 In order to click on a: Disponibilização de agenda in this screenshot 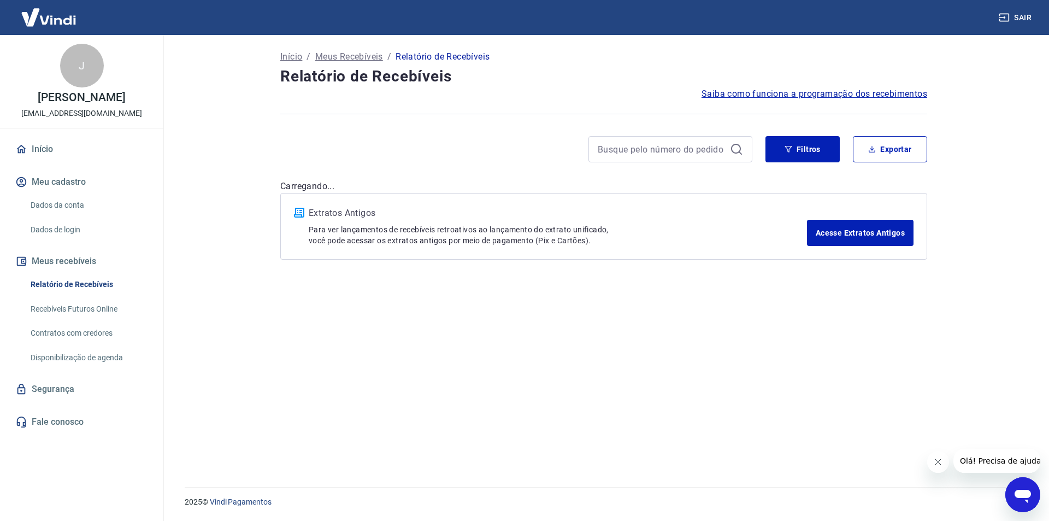, I will do `click(88, 357)`.